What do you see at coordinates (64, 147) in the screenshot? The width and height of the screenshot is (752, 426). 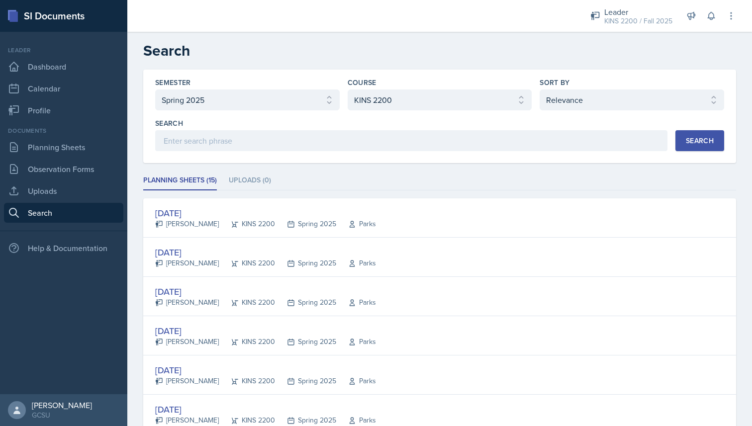 I see `a: Planning Sheets` at bounding box center [64, 147].